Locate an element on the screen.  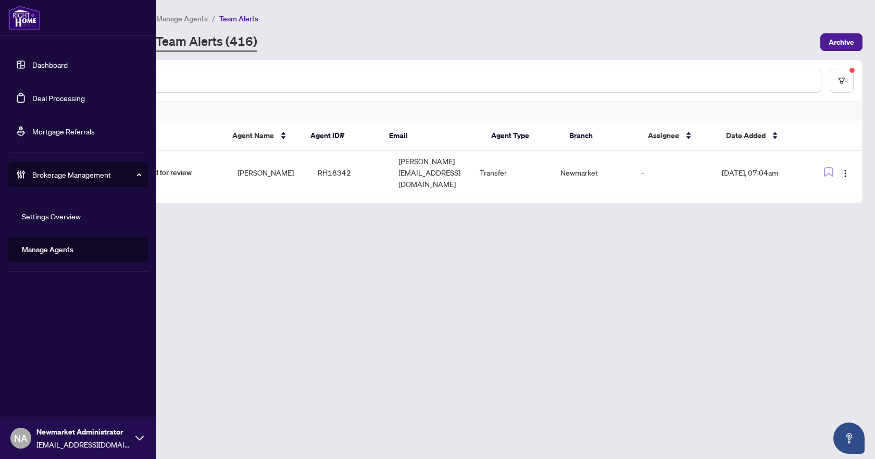
div: 1 of Items is located at coordinates (459, 111).